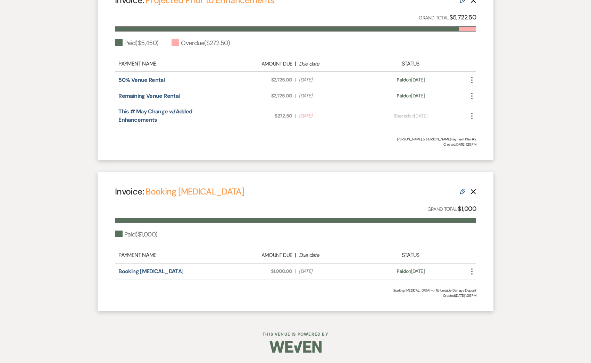 This screenshot has height=363, width=591. What do you see at coordinates (136, 43) in the screenshot?
I see `div: Paid ( $5,450 )` at bounding box center [136, 43].